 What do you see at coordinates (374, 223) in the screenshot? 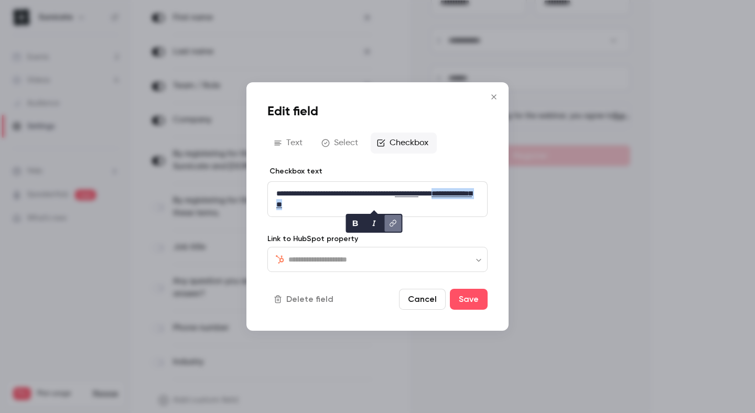
I see `button: italic` at bounding box center [374, 223].